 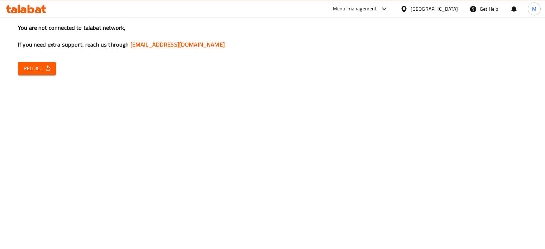 I want to click on button: Reload, so click(x=37, y=68).